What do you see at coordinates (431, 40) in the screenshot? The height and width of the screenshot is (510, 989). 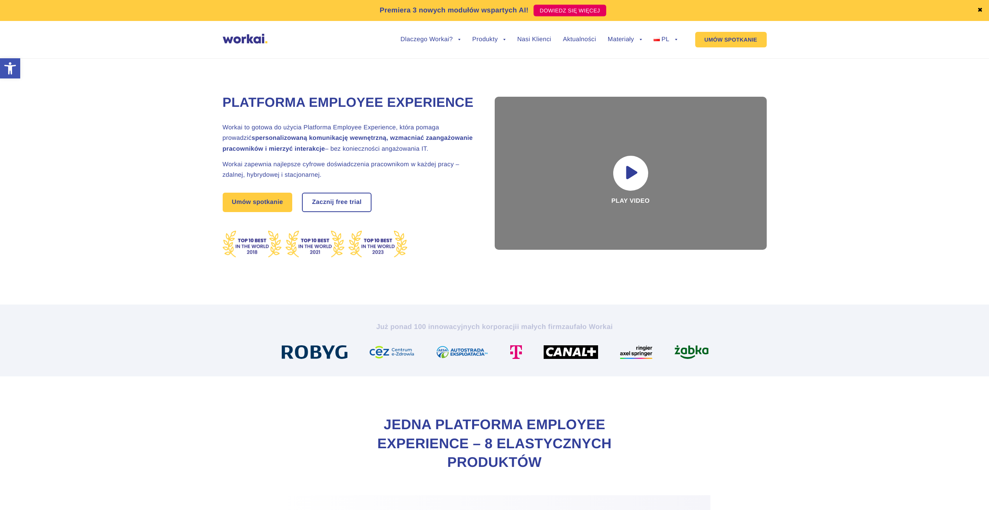 I see `a: Dlaczego Workai?` at bounding box center [431, 40].